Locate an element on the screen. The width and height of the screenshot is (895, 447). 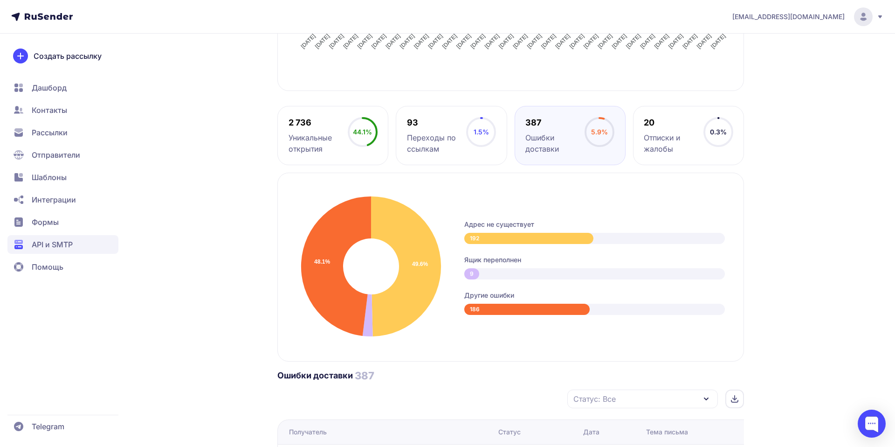
div: Дата is located at coordinates (591, 432).